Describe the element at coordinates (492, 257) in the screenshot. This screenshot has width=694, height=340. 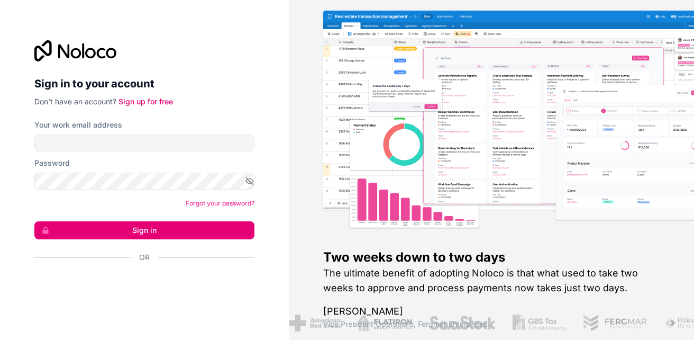
I see `h1: Two weeks down to two days` at that location.